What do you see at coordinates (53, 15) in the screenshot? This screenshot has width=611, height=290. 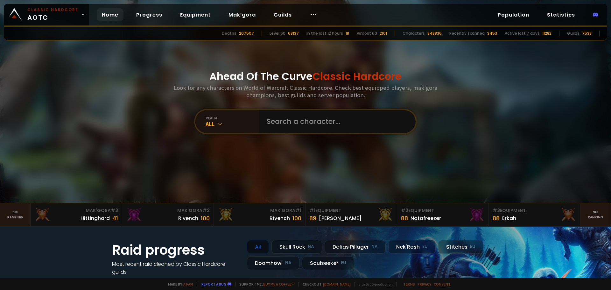 I see `span: AOTC` at bounding box center [53, 15].